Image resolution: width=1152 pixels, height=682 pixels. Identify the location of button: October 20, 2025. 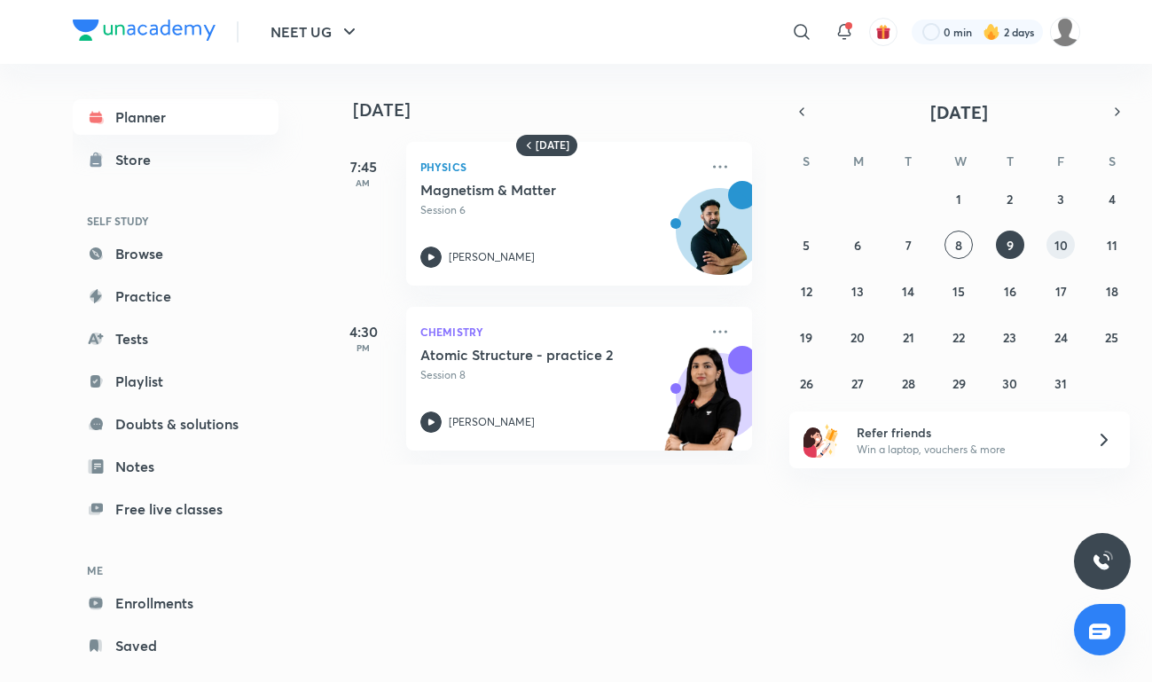
(858, 337).